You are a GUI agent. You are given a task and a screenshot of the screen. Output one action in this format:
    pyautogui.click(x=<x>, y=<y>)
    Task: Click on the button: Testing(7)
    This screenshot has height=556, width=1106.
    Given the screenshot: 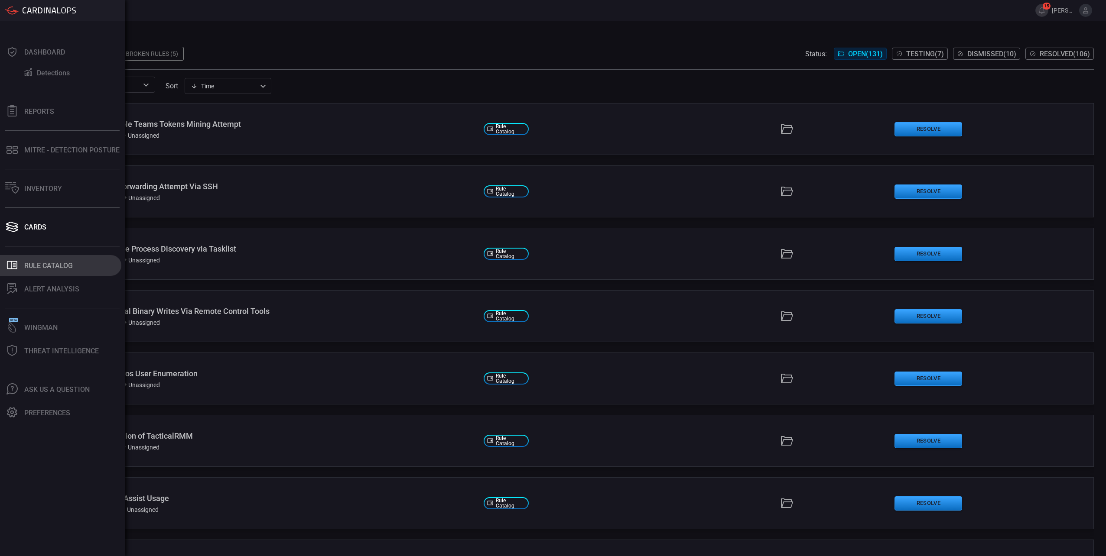 What is the action you would take?
    pyautogui.click(x=920, y=54)
    